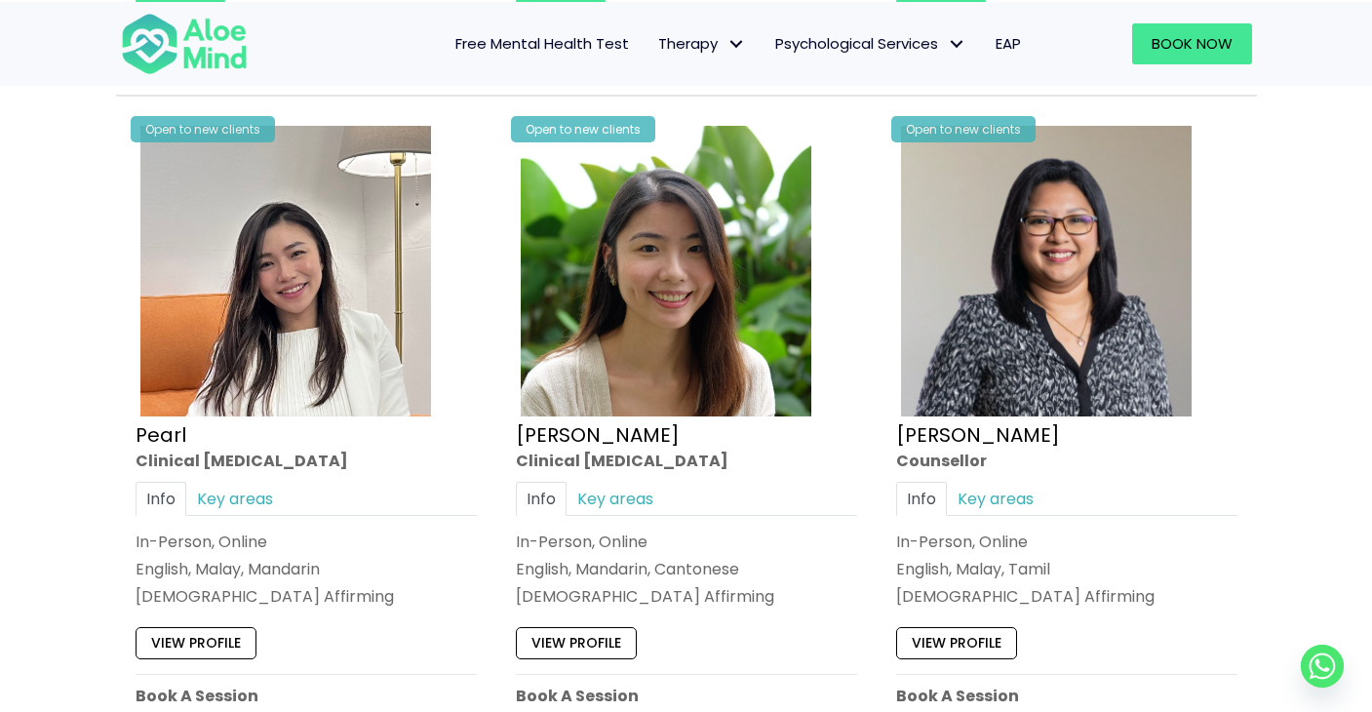 The height and width of the screenshot is (712, 1372). Describe the element at coordinates (702, 44) in the screenshot. I see `a: TherapyTherapy: submenu` at that location.